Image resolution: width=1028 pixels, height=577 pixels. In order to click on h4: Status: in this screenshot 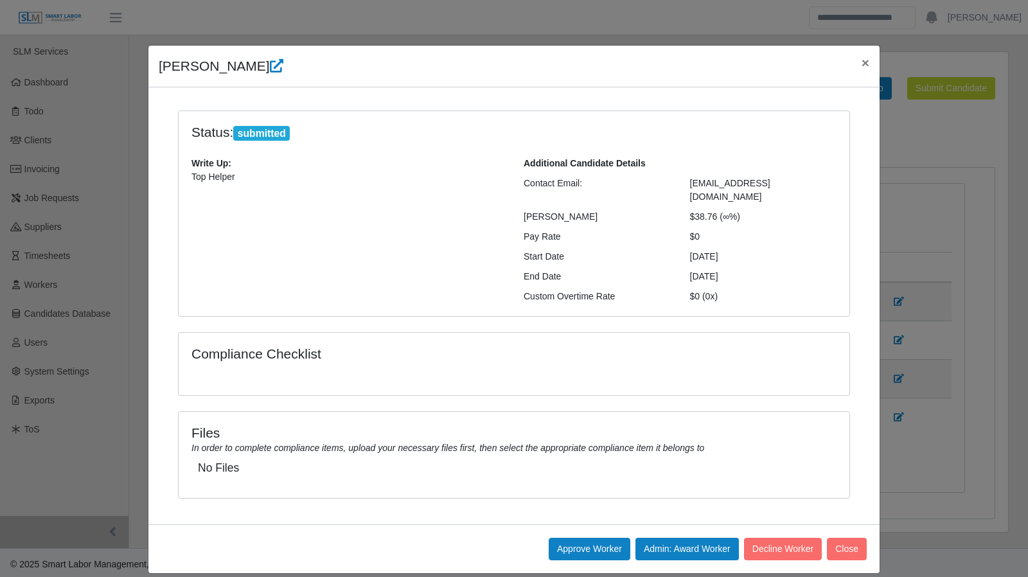, I will do `click(431, 132)`.